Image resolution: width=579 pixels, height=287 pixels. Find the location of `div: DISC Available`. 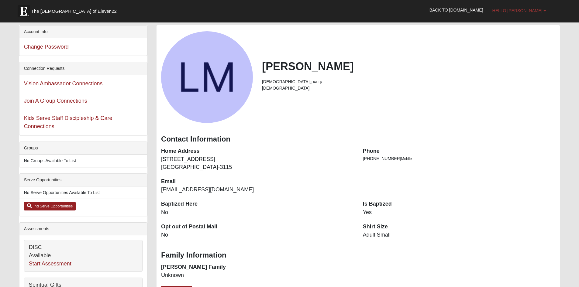

div: DISC Available is located at coordinates (83, 256).